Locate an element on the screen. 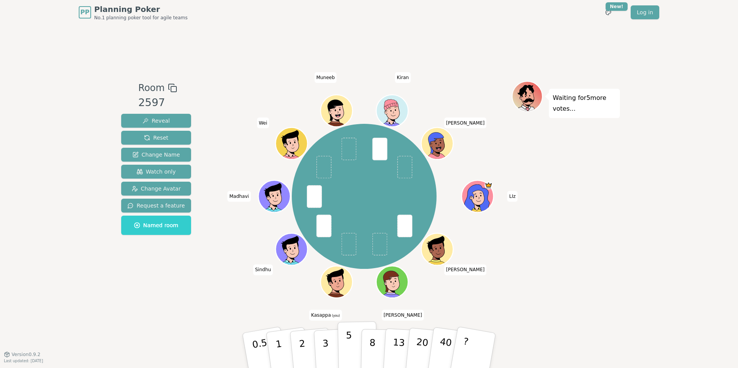  button: Watch only is located at coordinates (156, 172).